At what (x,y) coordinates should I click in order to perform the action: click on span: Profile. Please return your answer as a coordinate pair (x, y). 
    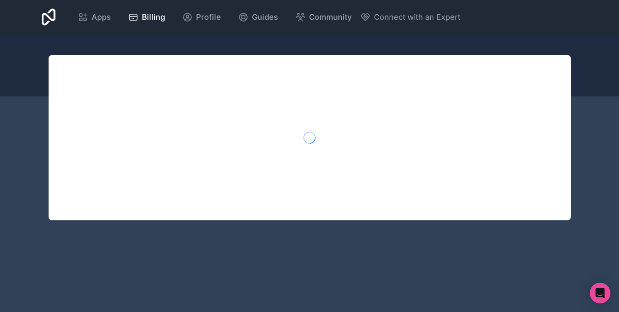
    Looking at the image, I should click on (208, 17).